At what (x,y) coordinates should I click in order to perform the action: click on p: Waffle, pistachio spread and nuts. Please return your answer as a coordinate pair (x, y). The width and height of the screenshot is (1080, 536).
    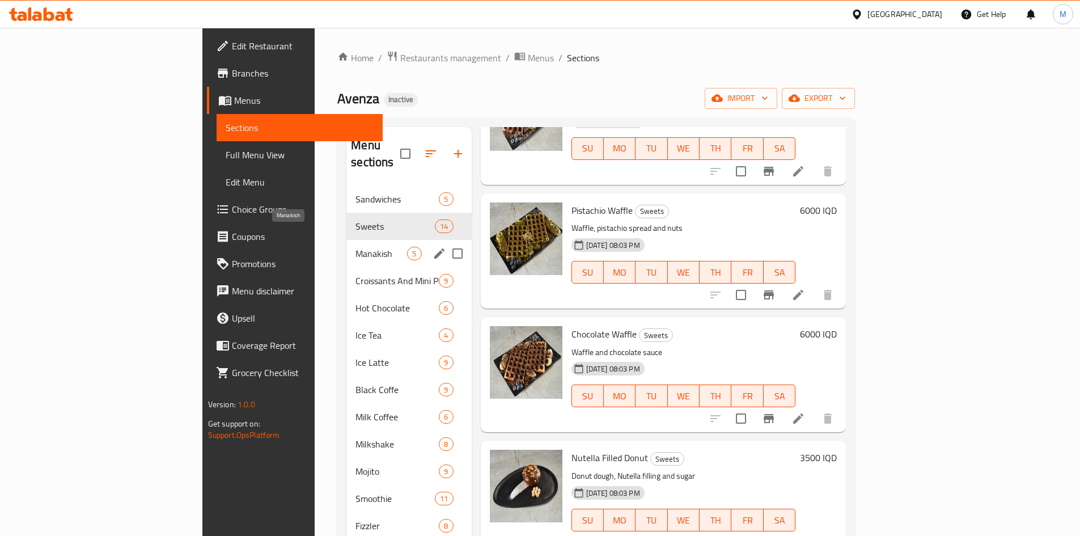
    Looking at the image, I should click on (684, 228).